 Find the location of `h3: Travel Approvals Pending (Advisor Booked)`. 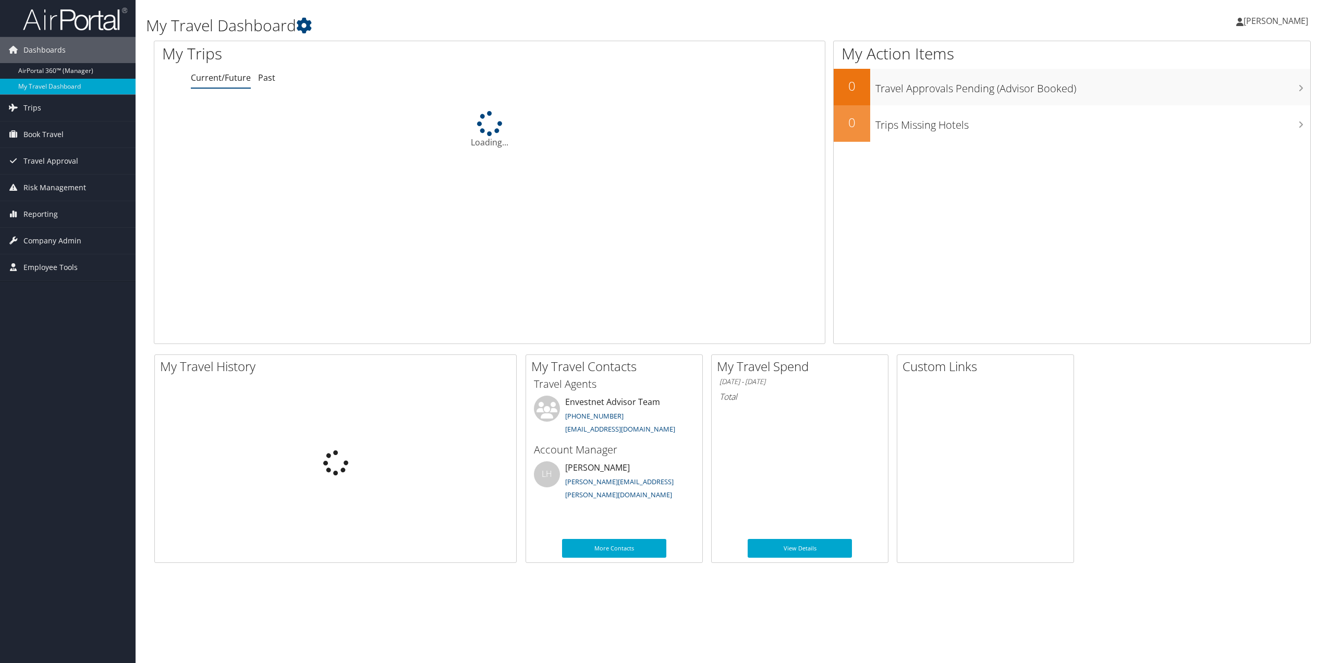

h3: Travel Approvals Pending (Advisor Booked) is located at coordinates (1093, 86).